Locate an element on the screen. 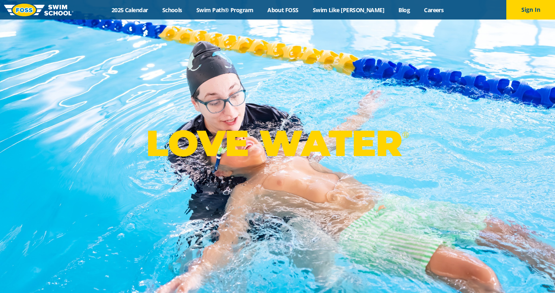 This screenshot has width=555, height=293. a: 2025 Calendar is located at coordinates (130, 10).